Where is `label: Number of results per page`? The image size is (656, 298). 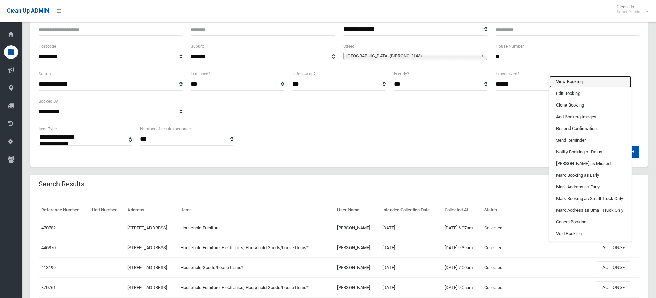 label: Number of results per page is located at coordinates (165, 129).